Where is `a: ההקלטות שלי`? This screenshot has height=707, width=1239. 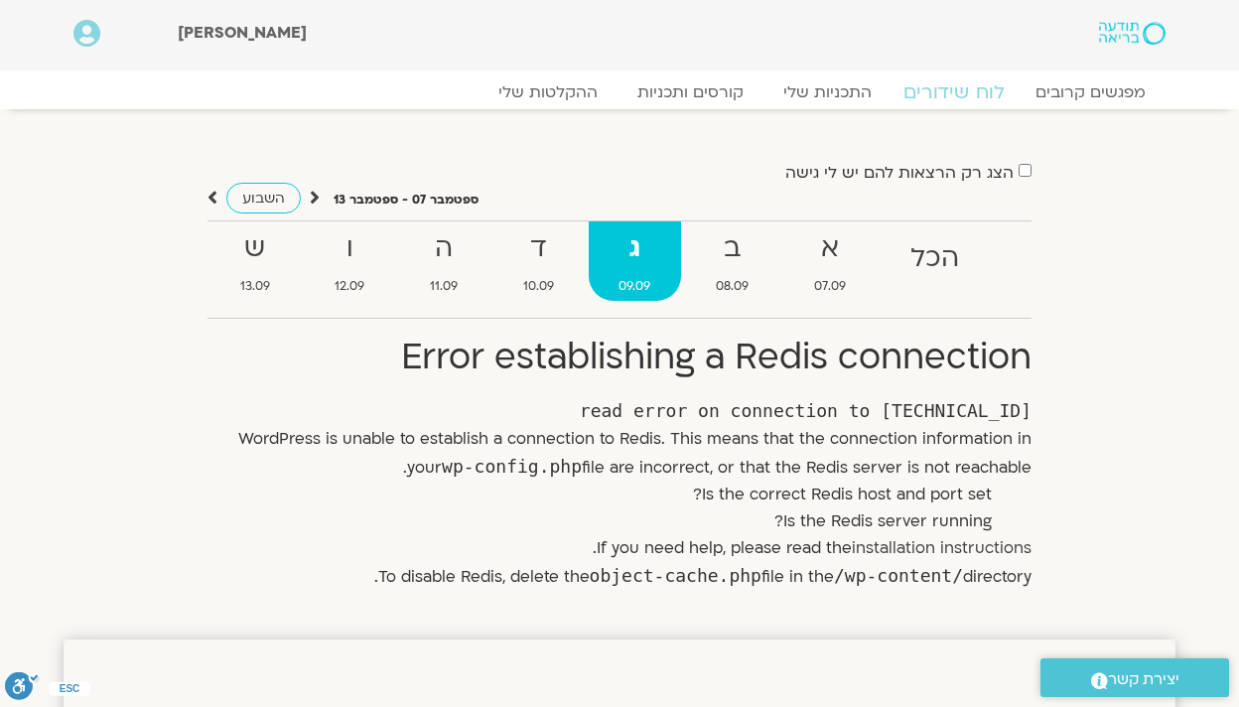
a: ההקלטות שלי is located at coordinates (548, 92).